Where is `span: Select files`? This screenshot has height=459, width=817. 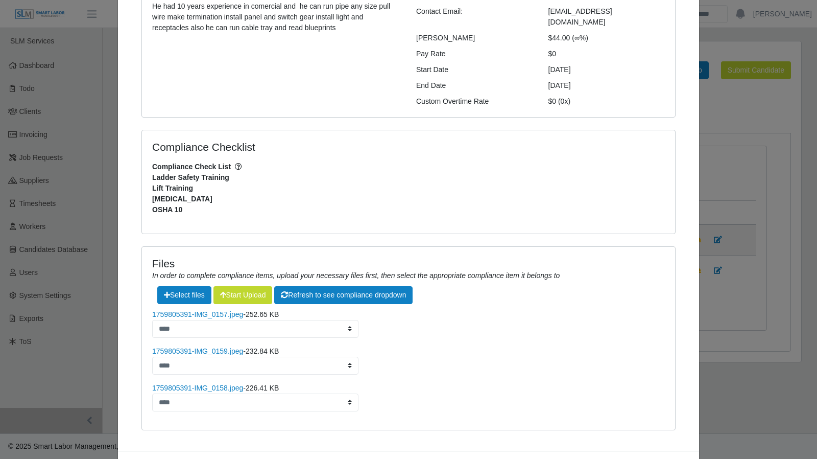
span: Select files is located at coordinates (184, 295).